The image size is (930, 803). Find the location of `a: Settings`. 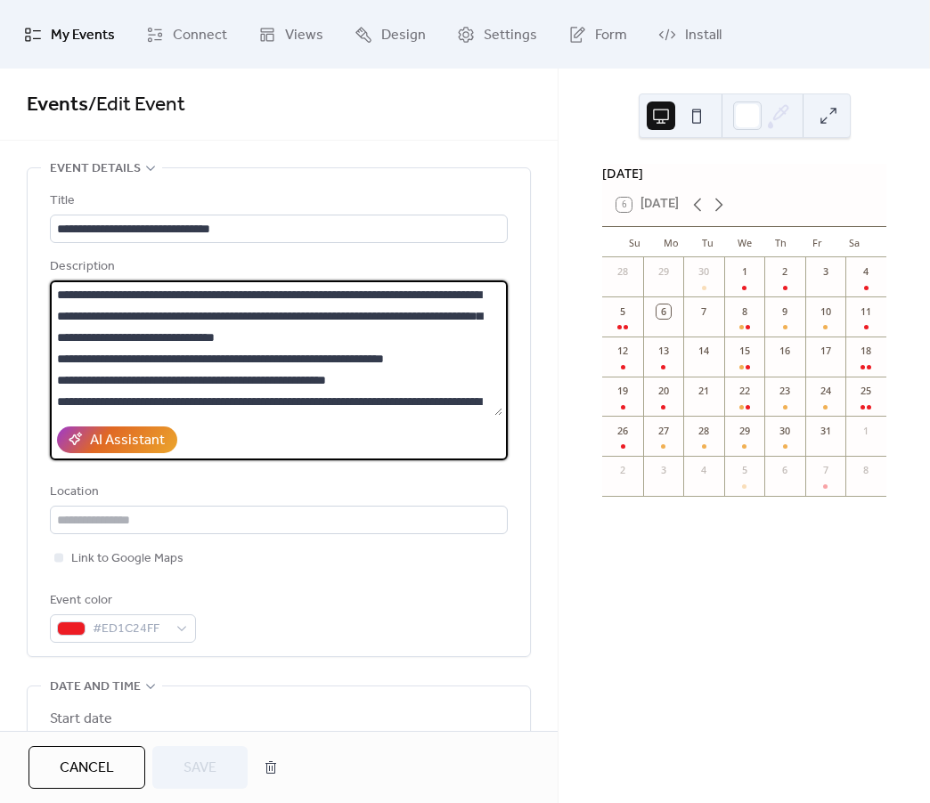

a: Settings is located at coordinates (497, 34).